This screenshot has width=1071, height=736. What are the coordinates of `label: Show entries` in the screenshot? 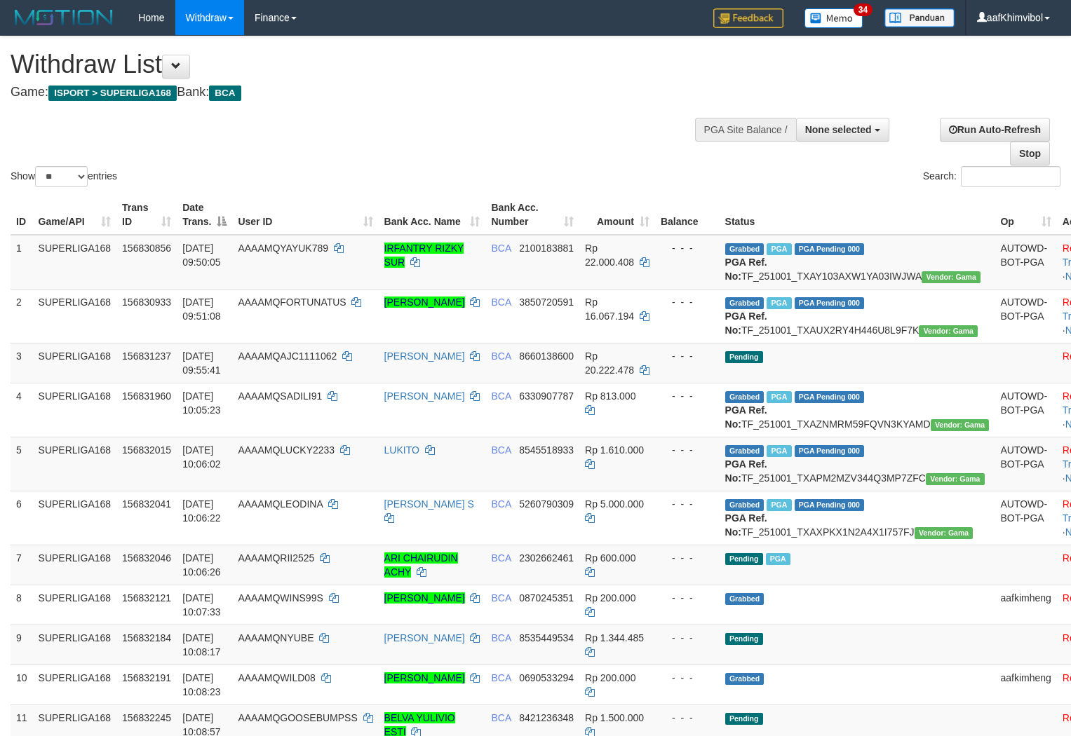 It's located at (64, 177).